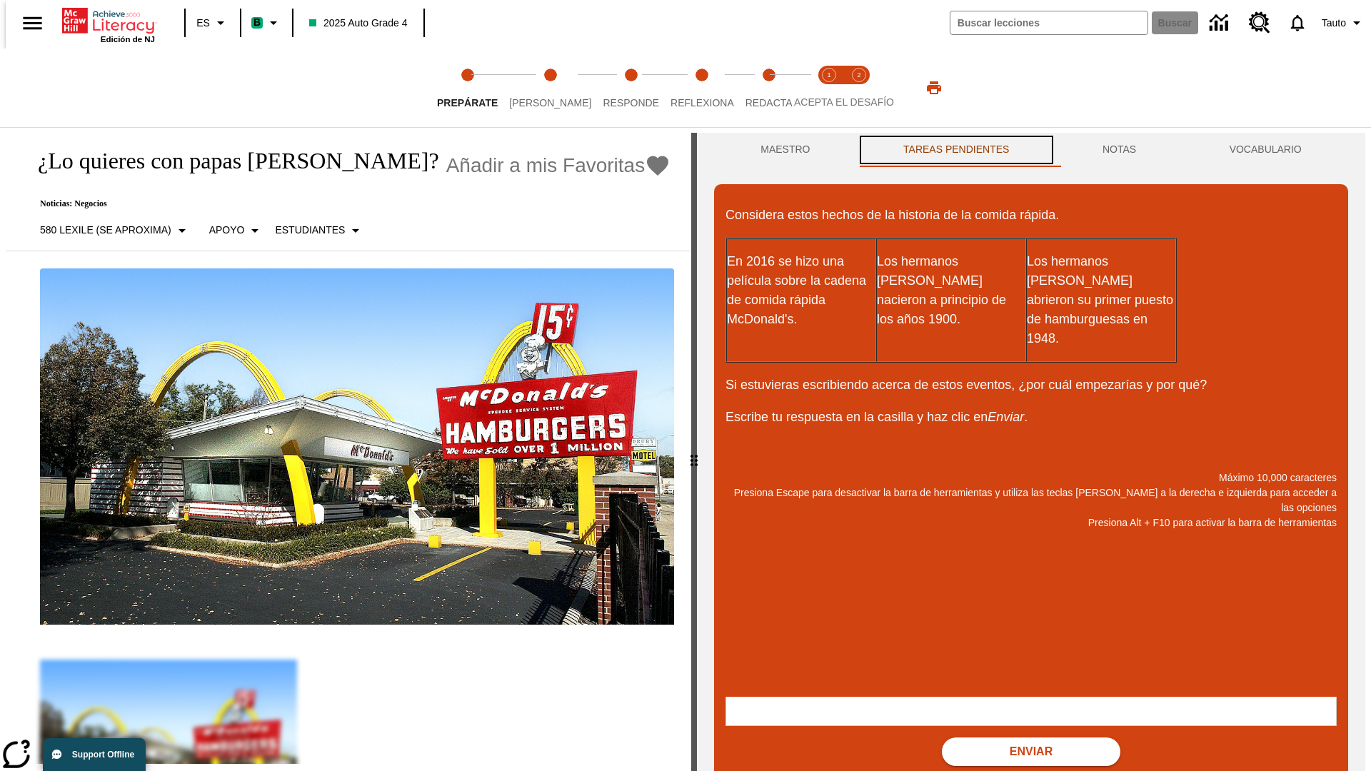 Image resolution: width=1371 pixels, height=771 pixels. What do you see at coordinates (1266, 150) in the screenshot?
I see `button: VOCABULARIO` at bounding box center [1266, 150].